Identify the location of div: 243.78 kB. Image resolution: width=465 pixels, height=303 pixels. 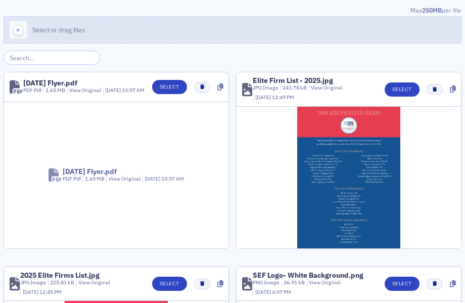
(294, 88).